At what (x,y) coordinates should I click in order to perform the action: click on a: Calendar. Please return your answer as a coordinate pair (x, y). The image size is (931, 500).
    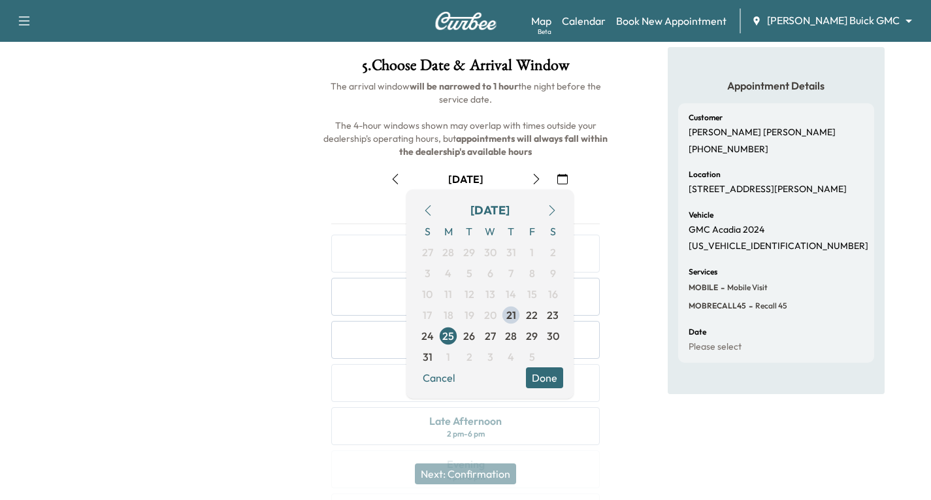
    Looking at the image, I should click on (583, 21).